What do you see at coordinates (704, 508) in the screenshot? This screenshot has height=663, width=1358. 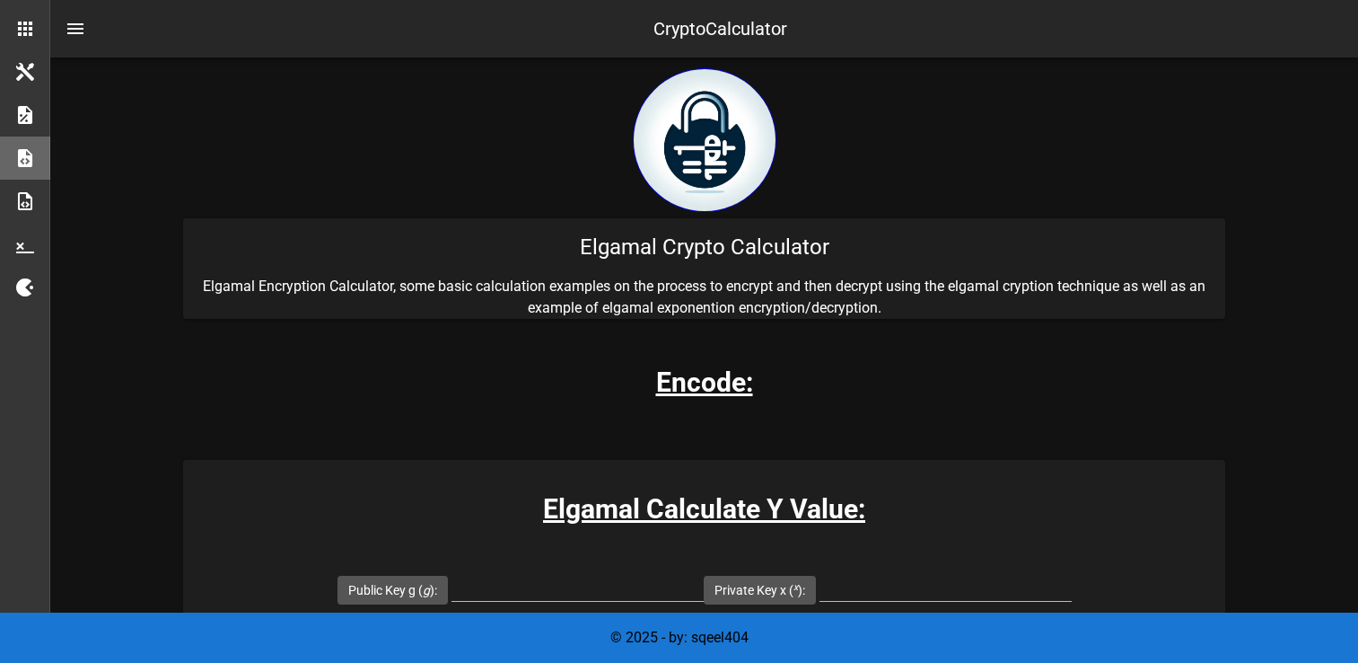 I see `h3: Elgamal Calculate Y Value:` at bounding box center [704, 508].